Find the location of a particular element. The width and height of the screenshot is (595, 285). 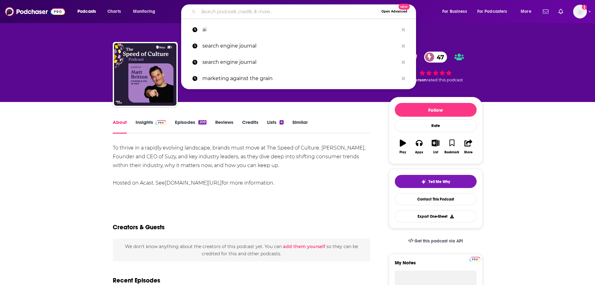

span: 1 person is located at coordinates (418, 80).